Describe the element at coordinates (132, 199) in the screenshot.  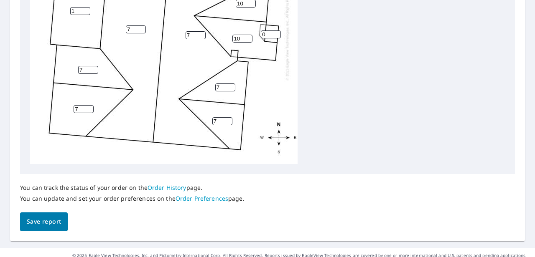
I see `p: You can update and set your order preferences on the page.` at that location.